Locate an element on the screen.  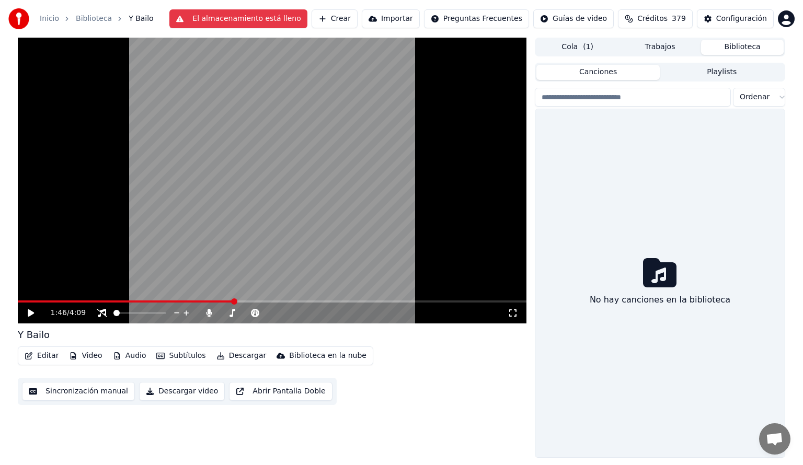
button: Créditos379 is located at coordinates (655, 19).